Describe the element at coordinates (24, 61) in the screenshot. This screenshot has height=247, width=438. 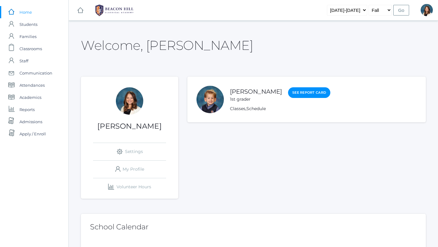
I see `span: Staff` at that location.